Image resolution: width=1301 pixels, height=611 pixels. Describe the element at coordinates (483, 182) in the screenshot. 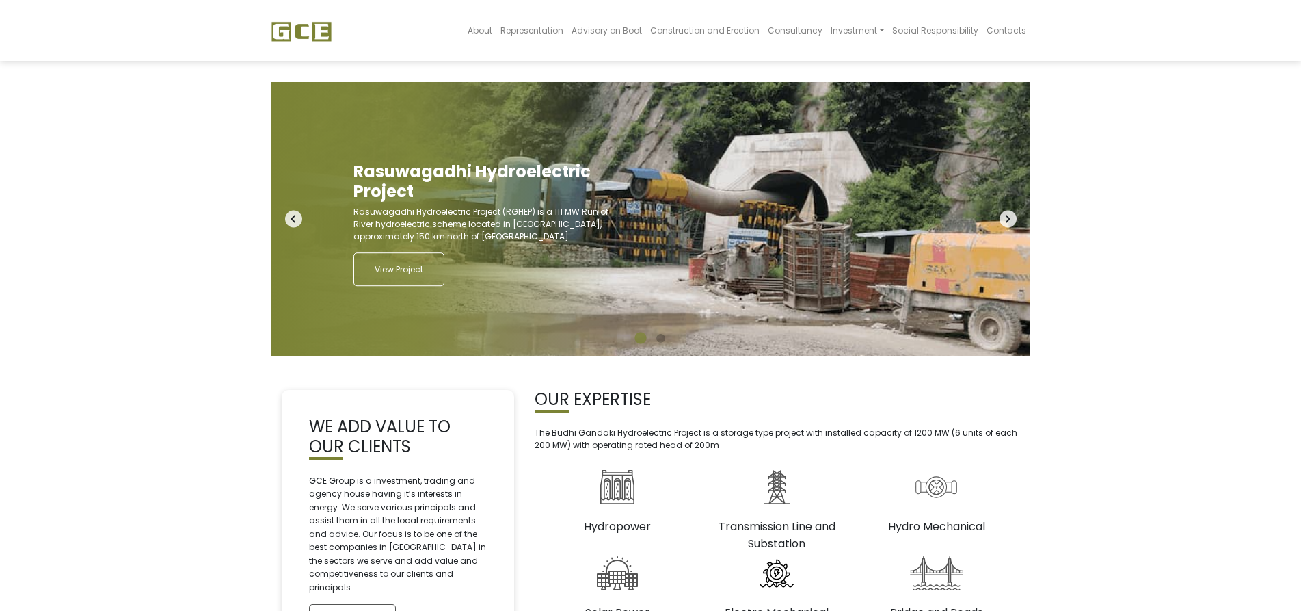

I see `h2: Rasuwagadhi Hydroelectric Project` at that location.